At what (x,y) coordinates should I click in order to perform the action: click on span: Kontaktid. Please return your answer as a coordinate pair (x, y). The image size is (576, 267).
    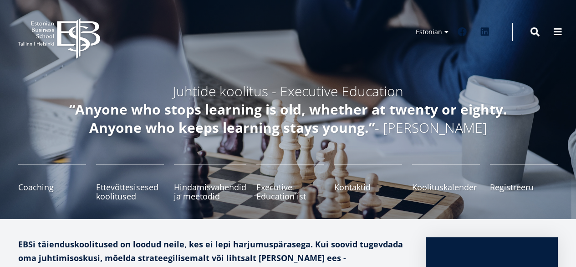
    Looking at the image, I should click on (368, 187).